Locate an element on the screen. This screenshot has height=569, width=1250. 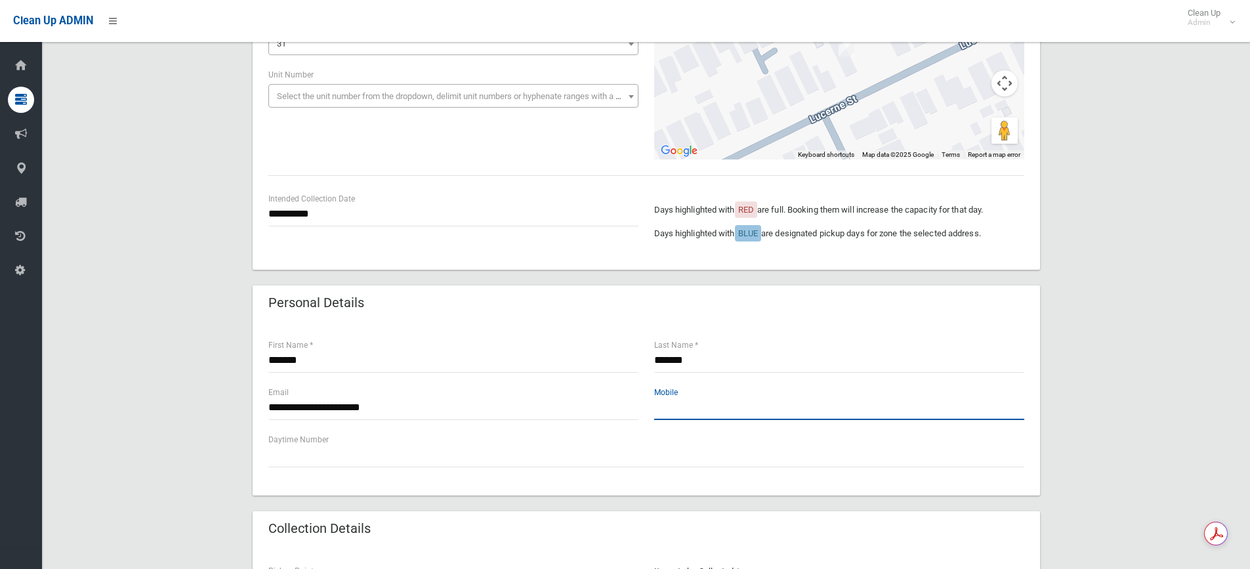
button: Map camera controls is located at coordinates (1004, 83).